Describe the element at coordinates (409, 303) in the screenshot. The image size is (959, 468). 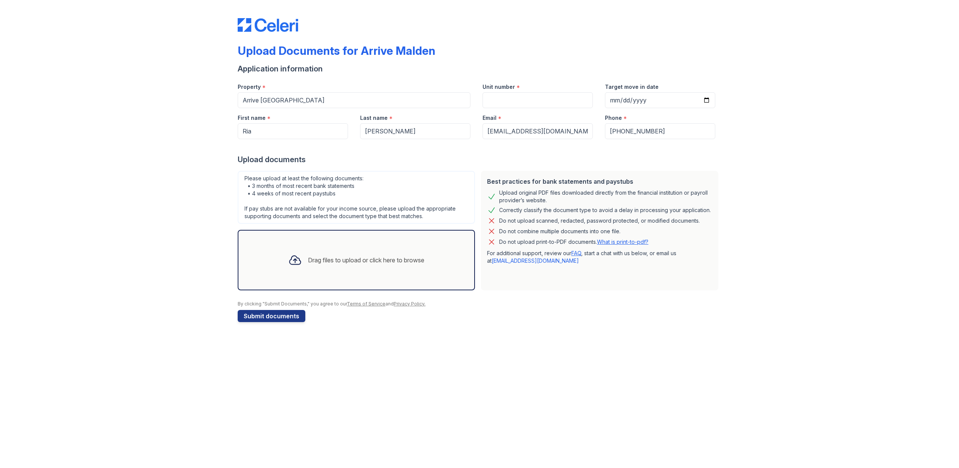
I see `a: Privacy Policy.` at that location.